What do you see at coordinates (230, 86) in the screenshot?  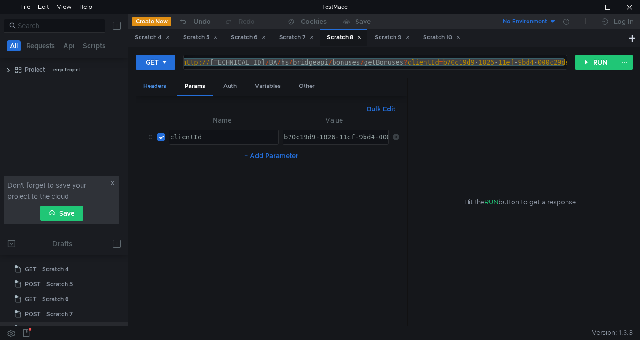 I see `div: Auth` at bounding box center [230, 86].